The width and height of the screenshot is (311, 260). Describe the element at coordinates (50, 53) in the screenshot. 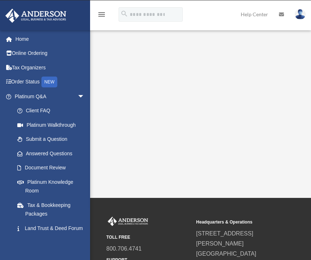

I see `a: Online Ordering` at that location.